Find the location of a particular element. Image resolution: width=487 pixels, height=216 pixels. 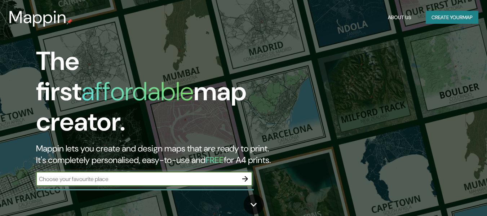

input: Choose your favourite place is located at coordinates (137, 179).